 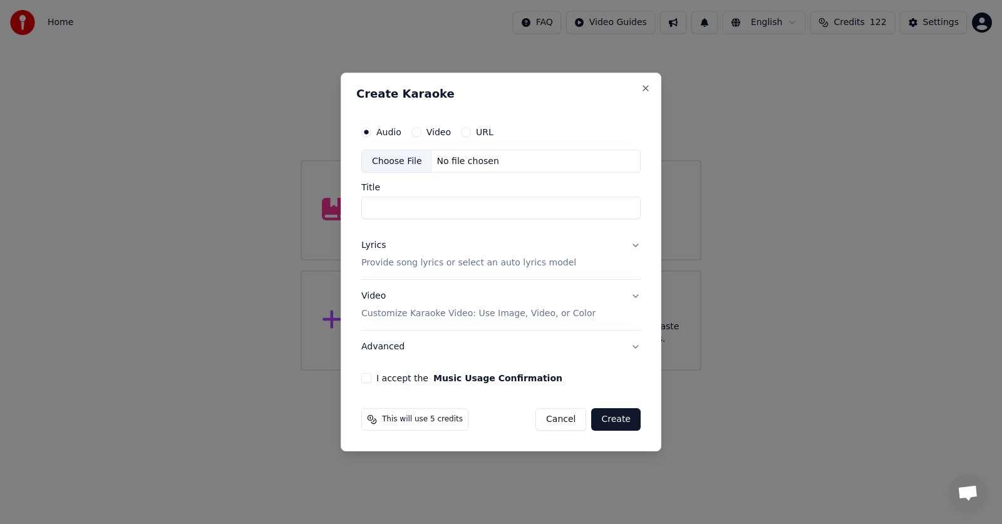 I want to click on span: This will use 5 credits, so click(x=422, y=420).